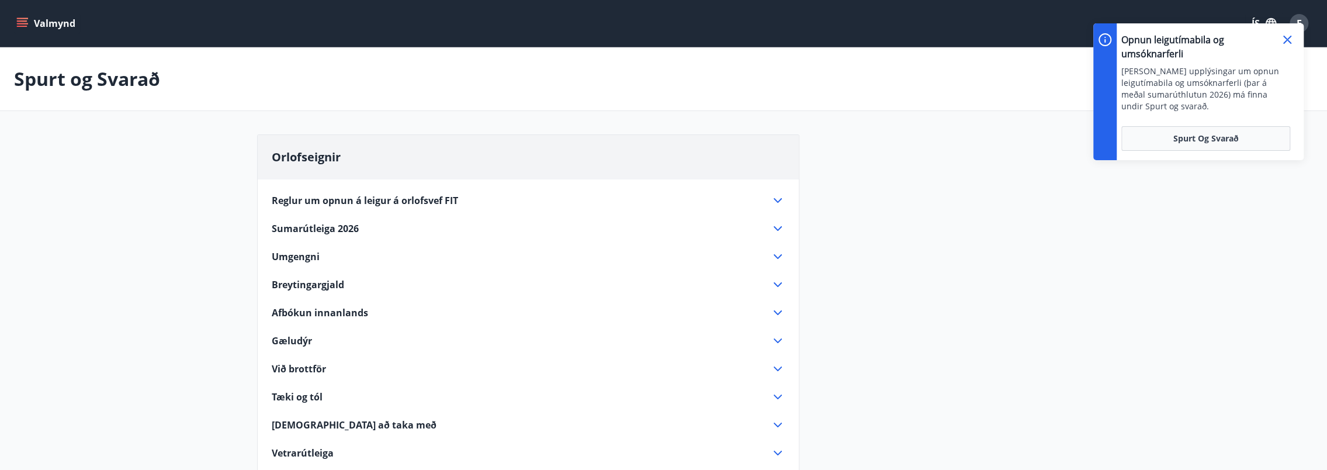 The image size is (1327, 470). Describe the element at coordinates (528, 369) in the screenshot. I see `div: Við brottför` at that location.